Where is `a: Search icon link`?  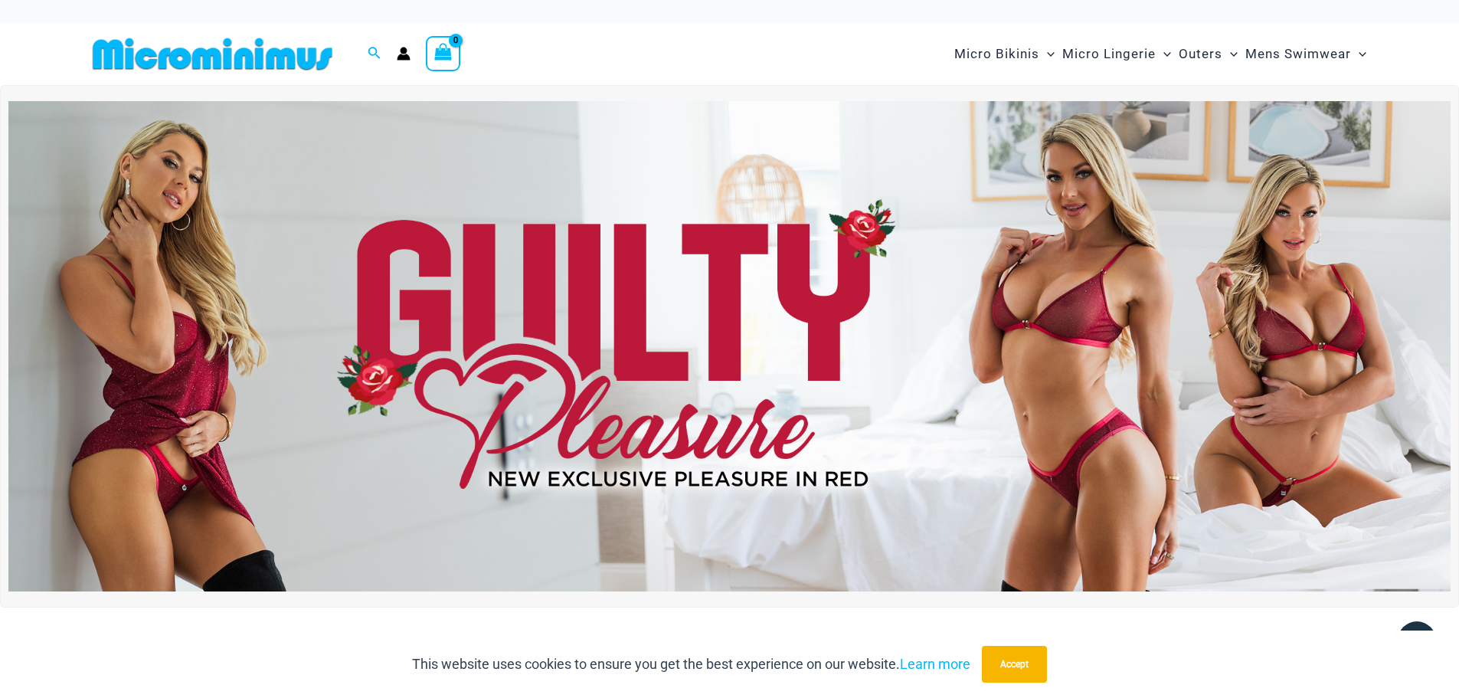
a: Search icon link is located at coordinates (375, 54).